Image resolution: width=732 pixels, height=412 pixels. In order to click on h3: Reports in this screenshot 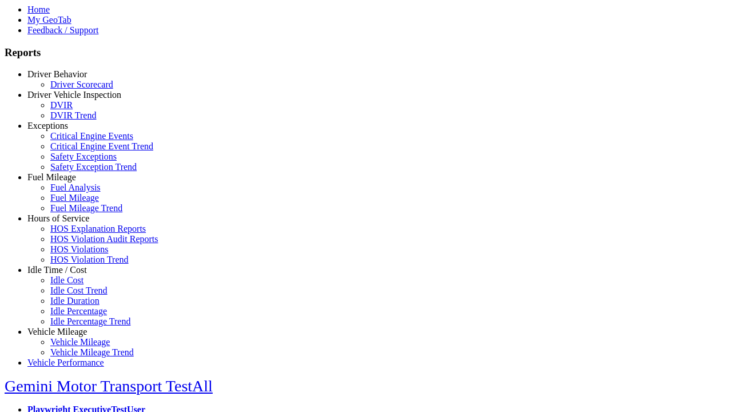, I will do `click(366, 53)`.